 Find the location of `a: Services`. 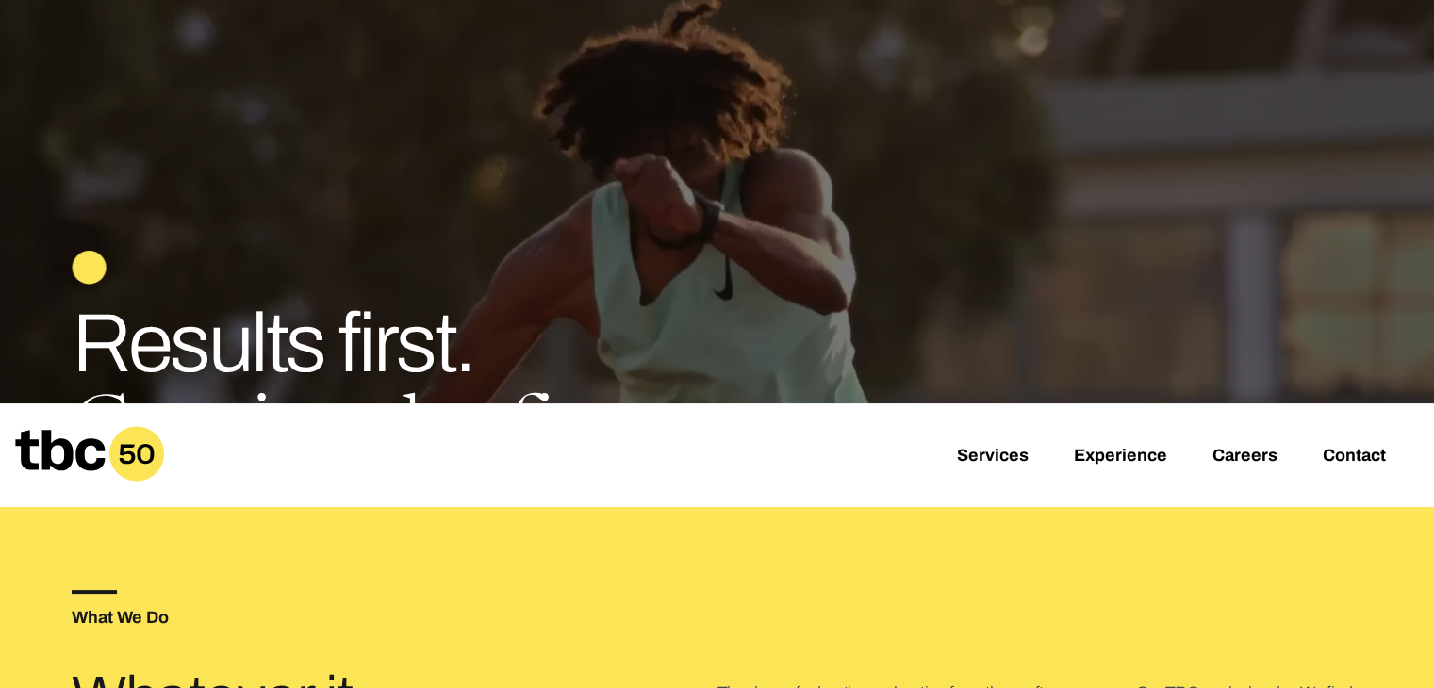

a: Services is located at coordinates (993, 457).